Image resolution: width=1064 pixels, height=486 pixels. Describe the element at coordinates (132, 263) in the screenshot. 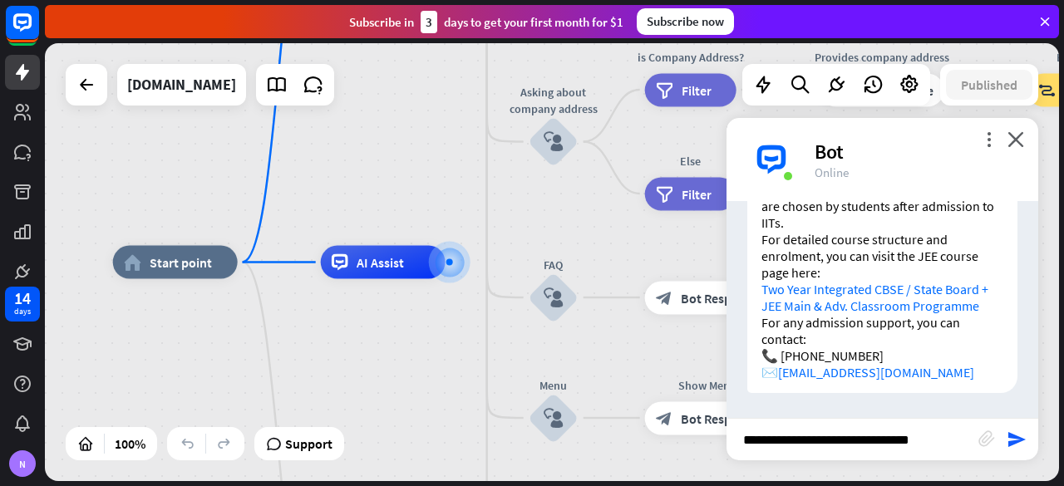

I see `i: home_2` at that location.